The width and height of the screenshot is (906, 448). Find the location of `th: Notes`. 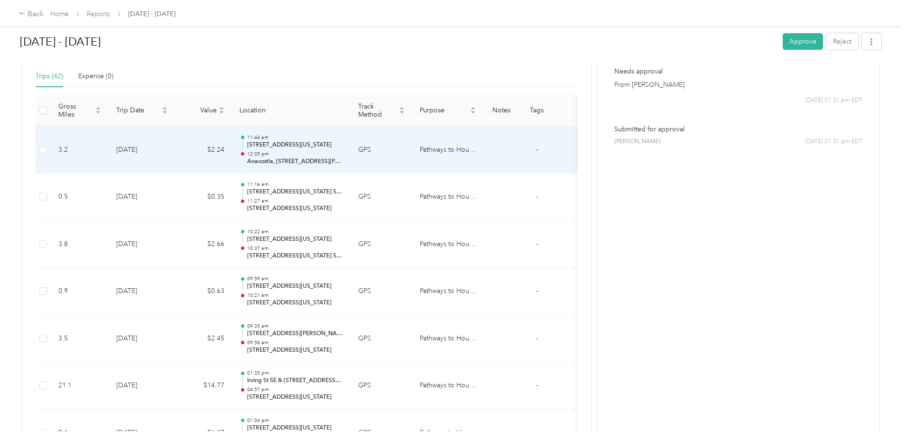

th: Notes is located at coordinates (501, 110).